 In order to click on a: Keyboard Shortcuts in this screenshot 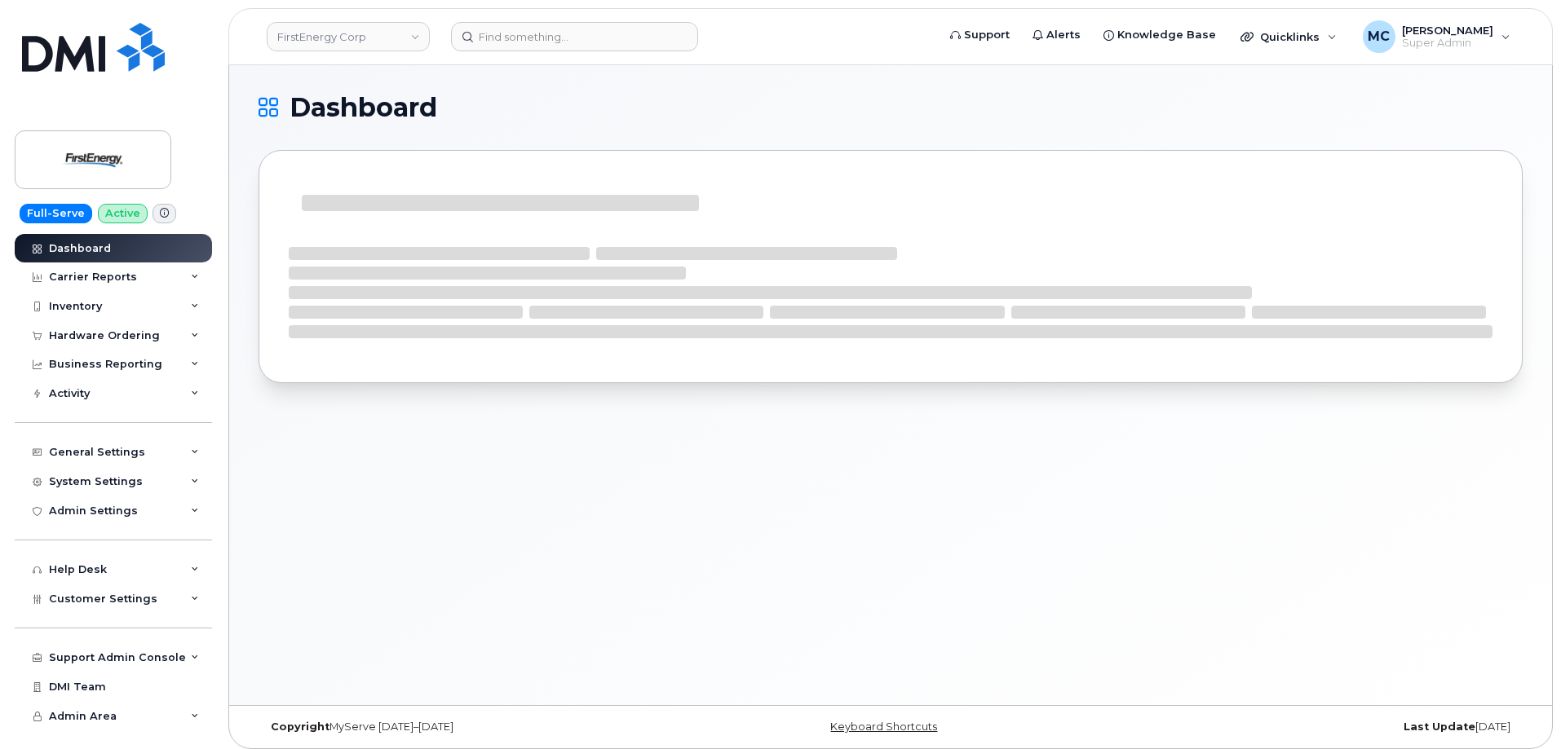, I will do `click(883, 727)`.